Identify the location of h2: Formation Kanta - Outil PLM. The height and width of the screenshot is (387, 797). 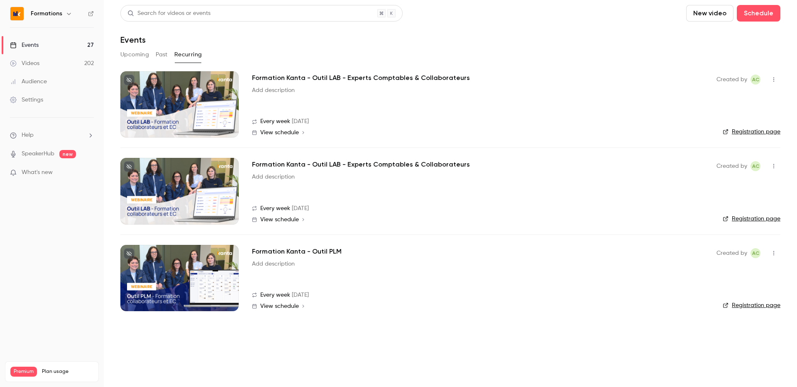
(297, 252).